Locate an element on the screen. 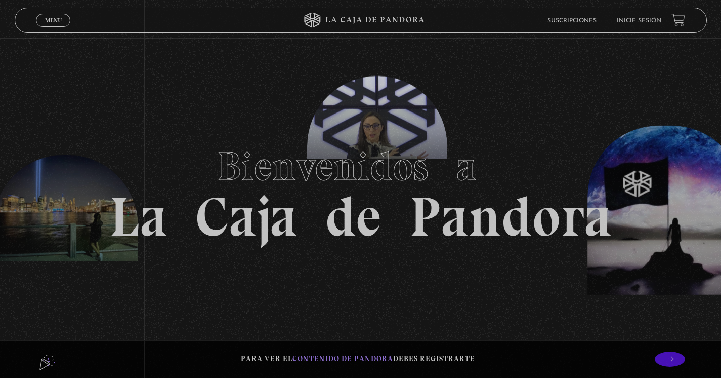  span: Menu is located at coordinates (53, 20).